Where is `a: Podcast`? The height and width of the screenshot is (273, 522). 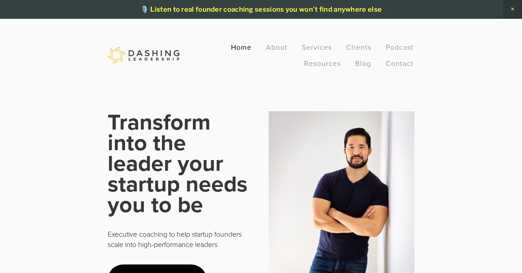 a: Podcast is located at coordinates (400, 47).